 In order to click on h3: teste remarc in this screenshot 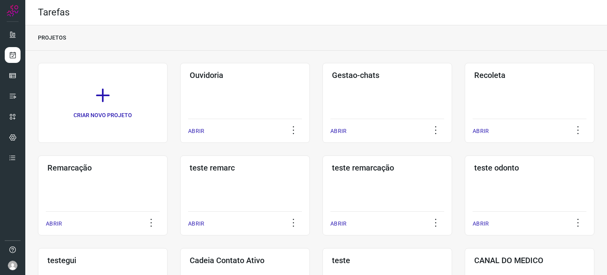, I will do `click(245, 167)`.